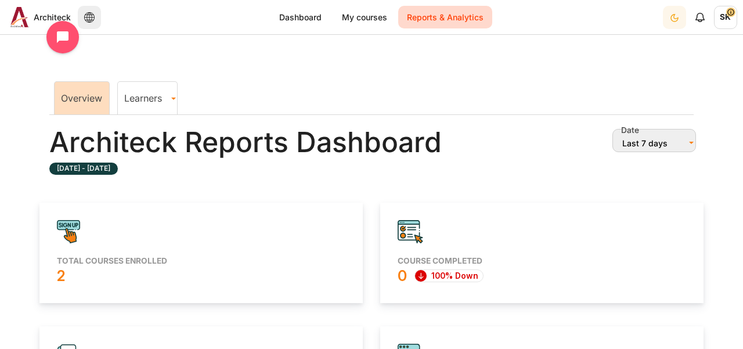 The image size is (743, 349). Describe the element at coordinates (364, 17) in the screenshot. I see `a: My courses` at that location.